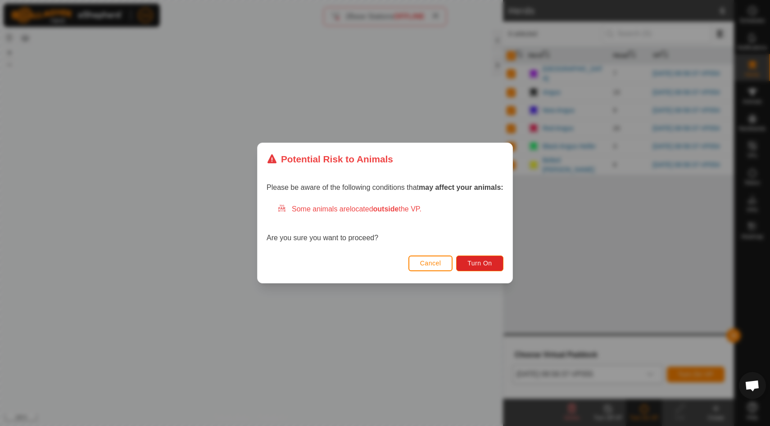 Image resolution: width=770 pixels, height=426 pixels. I want to click on button: Cancel, so click(430, 263).